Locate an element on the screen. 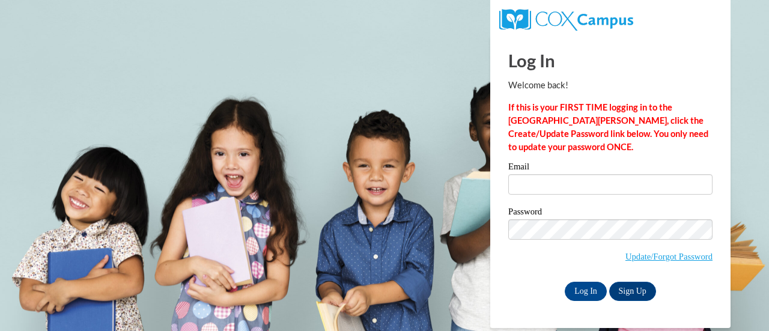  p: Welcome back! is located at coordinates (610, 85).